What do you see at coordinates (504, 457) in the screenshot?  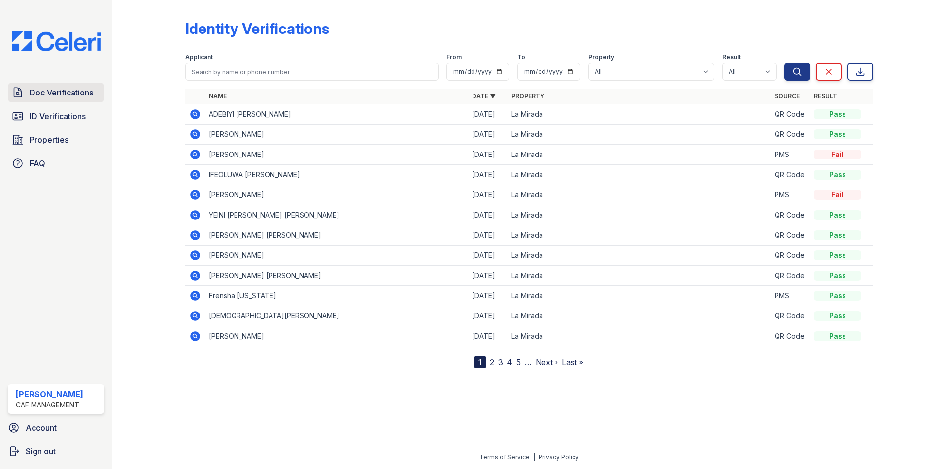 I see `a: Terms of Service` at bounding box center [504, 457].